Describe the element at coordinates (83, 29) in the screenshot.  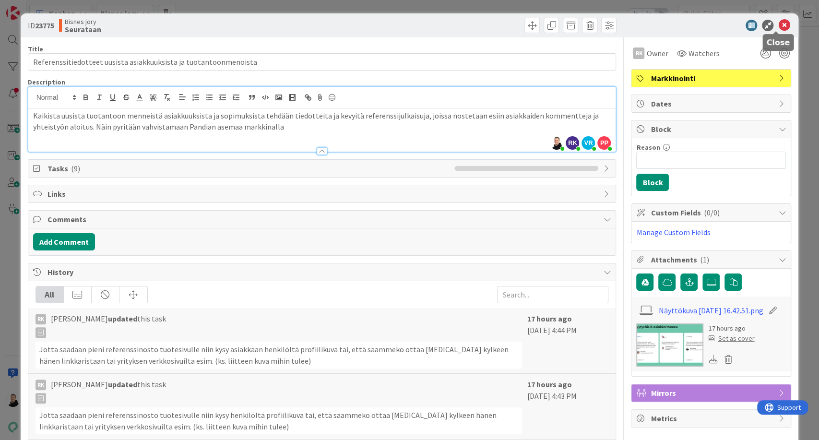
I see `b: Seurataan` at that location.